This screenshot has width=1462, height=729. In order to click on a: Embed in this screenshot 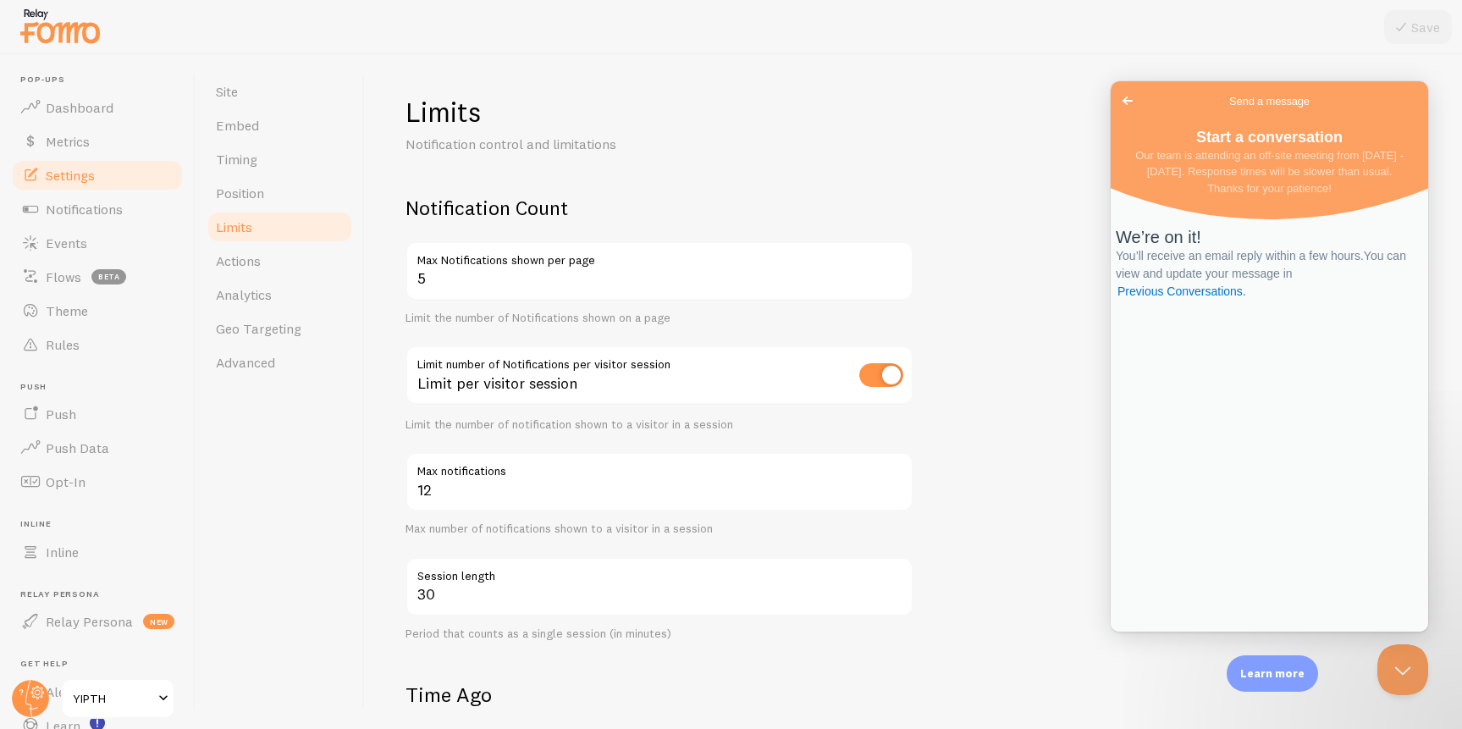, I will do `click(279, 125)`.